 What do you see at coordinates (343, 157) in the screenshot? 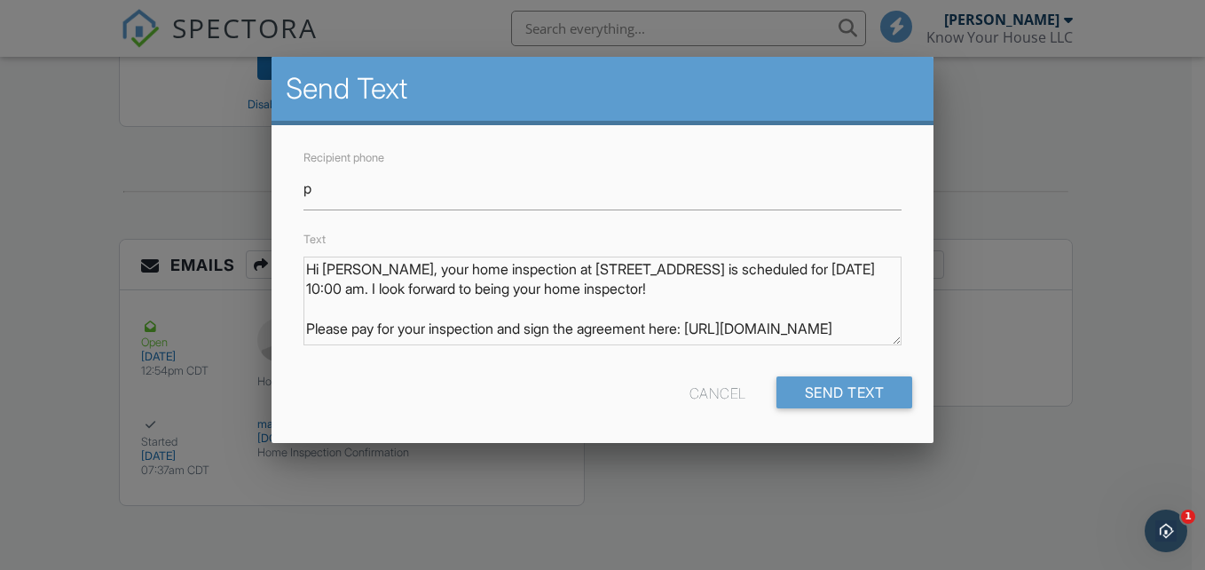
I see `label: Recipient phone` at bounding box center [343, 157].